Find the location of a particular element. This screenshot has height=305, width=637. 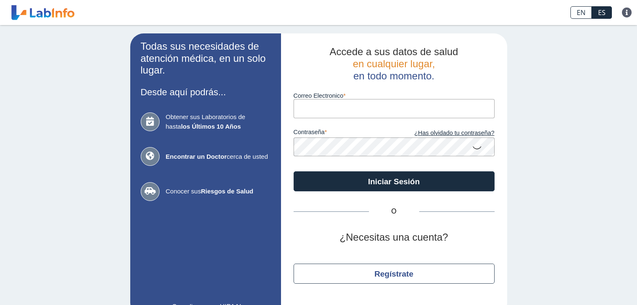

h2: ¿Necesitas una cuenta? is located at coordinates (394, 238).